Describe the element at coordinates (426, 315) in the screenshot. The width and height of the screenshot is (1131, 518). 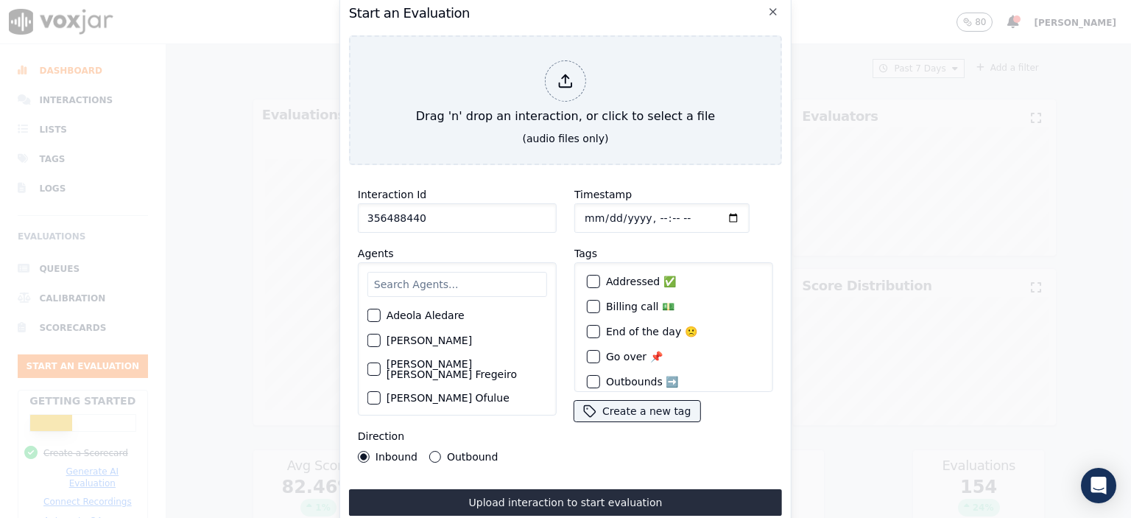
I see `label: Adeola Aledare` at that location.